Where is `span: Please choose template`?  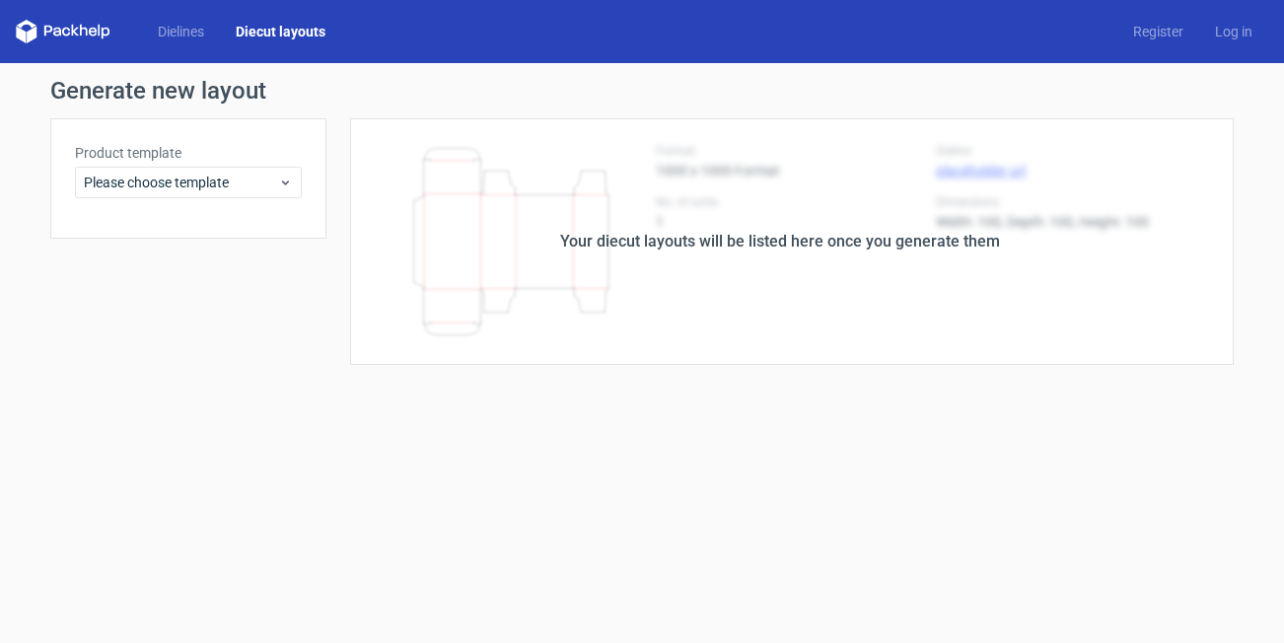
span: Please choose template is located at coordinates (181, 182).